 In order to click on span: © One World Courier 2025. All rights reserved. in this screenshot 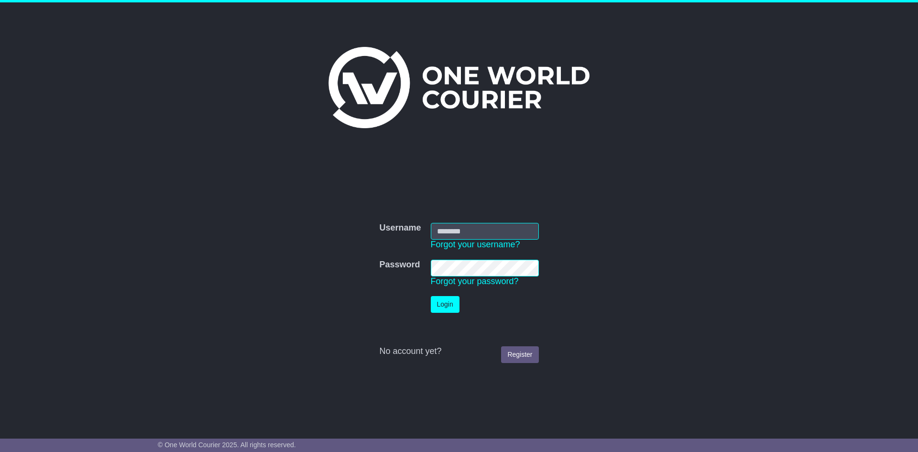, I will do `click(227, 444)`.